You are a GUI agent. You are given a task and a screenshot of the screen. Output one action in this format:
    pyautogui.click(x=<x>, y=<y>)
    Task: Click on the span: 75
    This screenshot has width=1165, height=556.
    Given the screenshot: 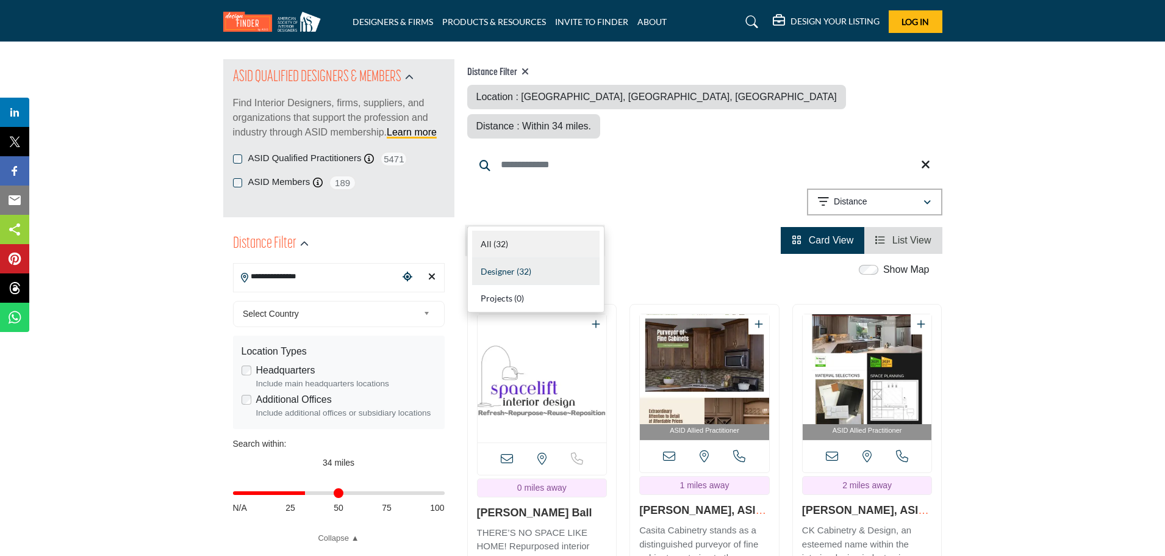 What is the action you would take?
    pyautogui.click(x=387, y=507)
    